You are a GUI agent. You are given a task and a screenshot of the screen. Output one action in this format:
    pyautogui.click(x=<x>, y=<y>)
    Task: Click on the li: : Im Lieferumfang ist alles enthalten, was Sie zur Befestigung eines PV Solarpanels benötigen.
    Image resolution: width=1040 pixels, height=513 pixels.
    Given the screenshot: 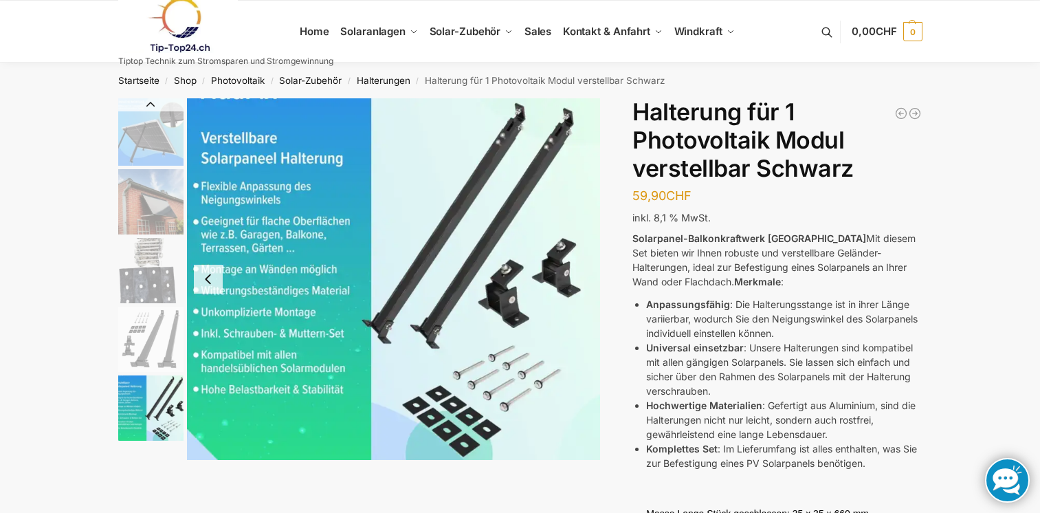 What is the action you would take?
    pyautogui.click(x=784, y=456)
    